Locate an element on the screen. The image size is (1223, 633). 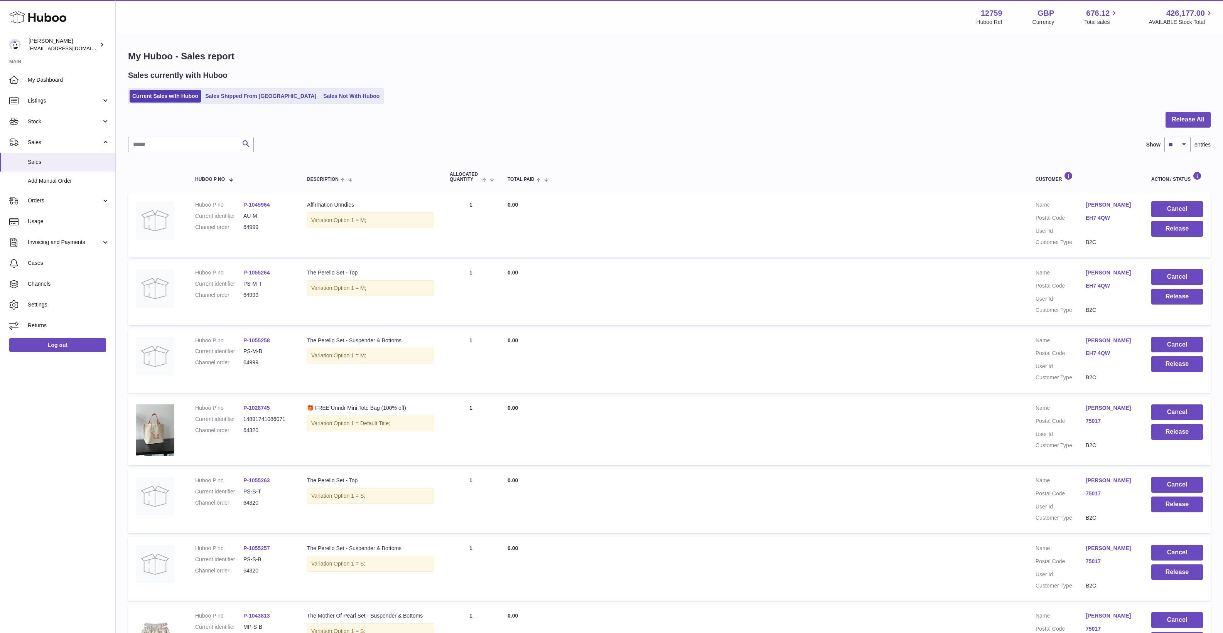
div: 🎁 FREE Unndr Mini Tote Bag (100% off) is located at coordinates (371, 408).